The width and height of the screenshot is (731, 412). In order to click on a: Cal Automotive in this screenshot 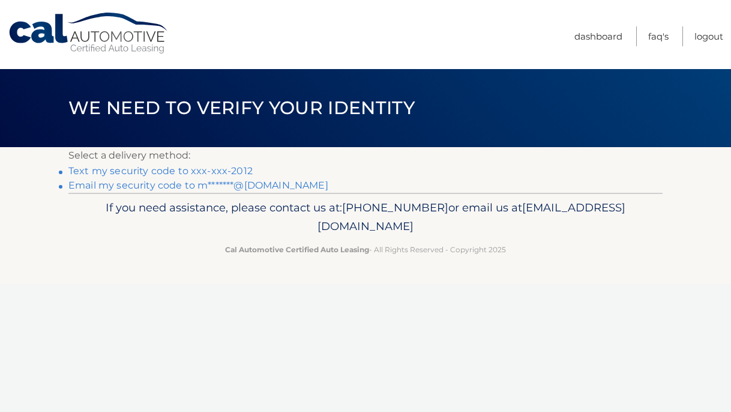, I will do `click(89, 33)`.